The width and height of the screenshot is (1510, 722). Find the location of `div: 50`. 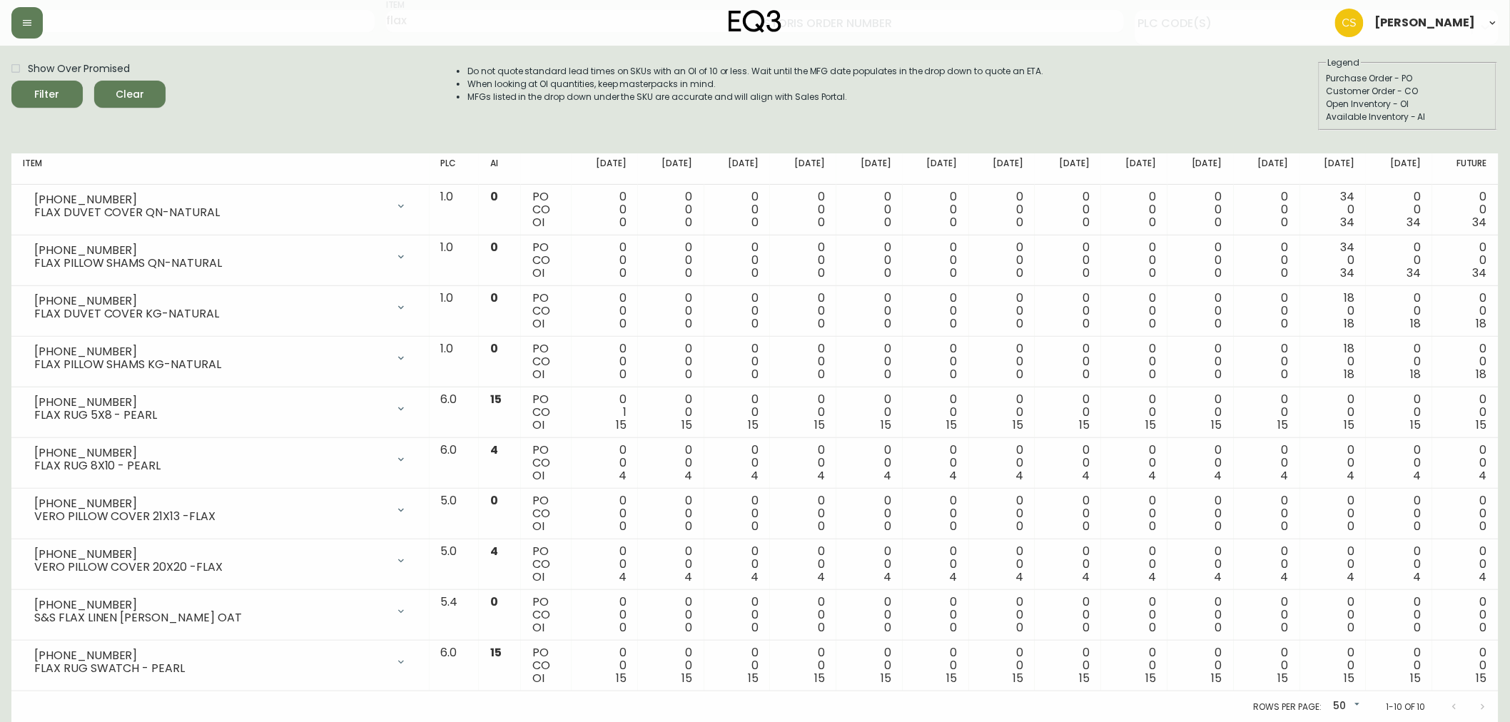

div: 50 is located at coordinates (1346, 707).